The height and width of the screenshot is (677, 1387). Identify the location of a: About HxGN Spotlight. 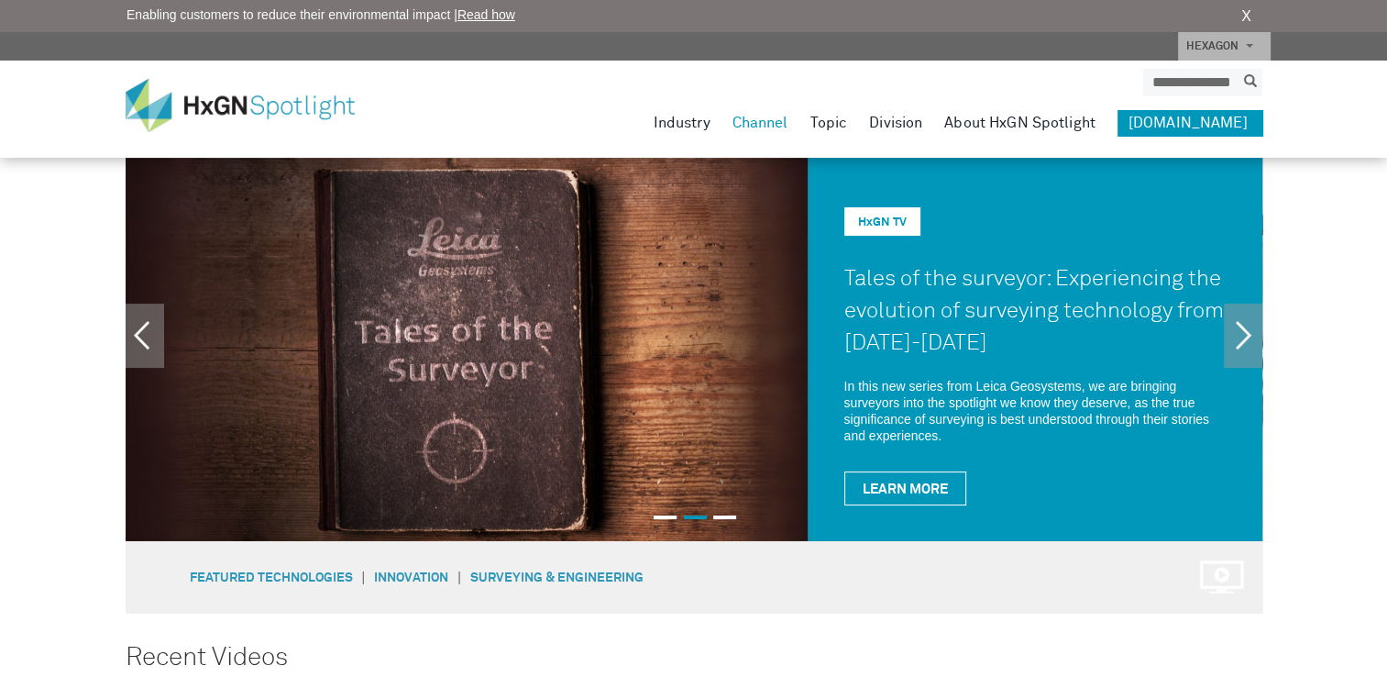
(1020, 123).